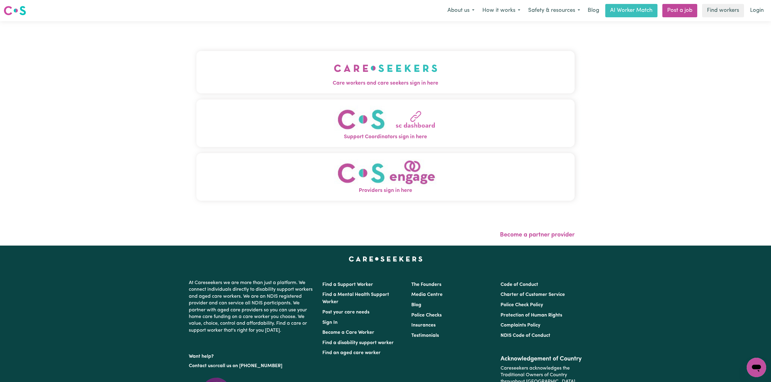 This screenshot has height=382, width=771. I want to click on a: AI Worker Match, so click(631, 11).